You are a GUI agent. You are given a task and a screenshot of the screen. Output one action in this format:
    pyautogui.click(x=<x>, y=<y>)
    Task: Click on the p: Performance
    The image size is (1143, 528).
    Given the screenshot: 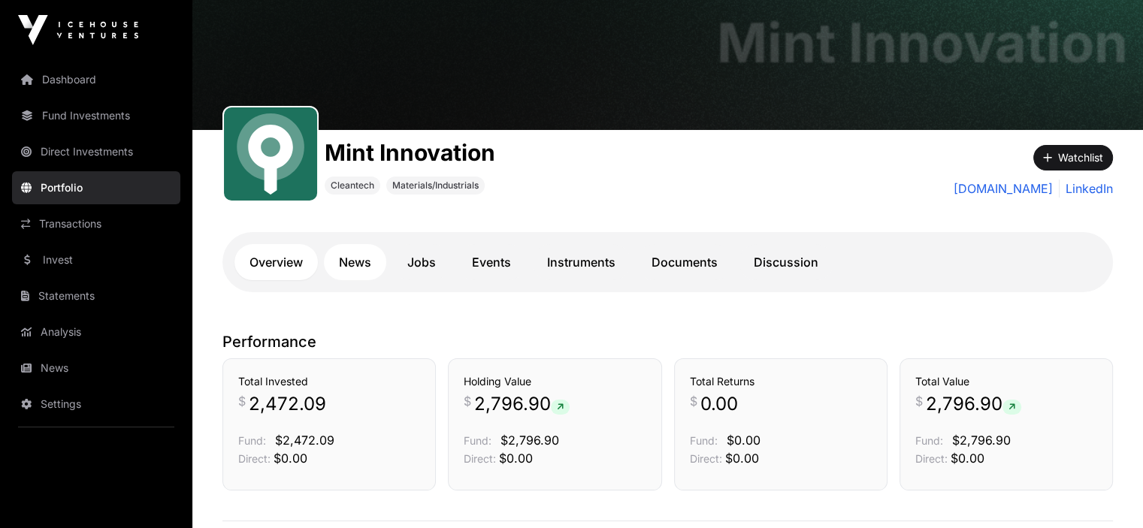 What is the action you would take?
    pyautogui.click(x=667, y=342)
    